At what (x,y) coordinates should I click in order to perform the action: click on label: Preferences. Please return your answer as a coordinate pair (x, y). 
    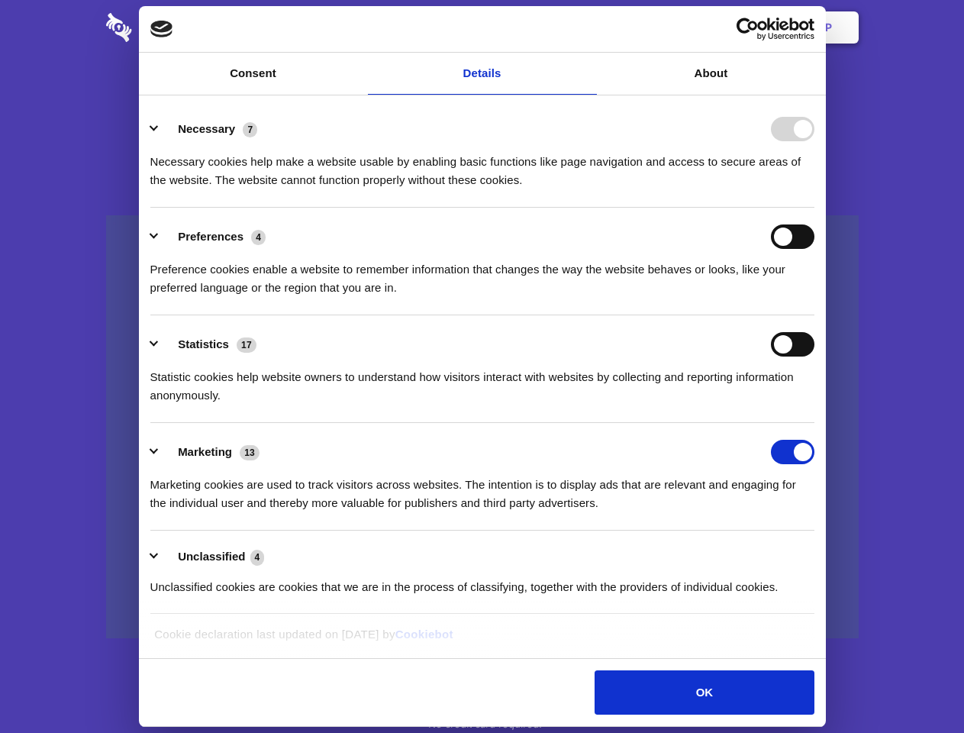
    Looking at the image, I should click on (211, 236).